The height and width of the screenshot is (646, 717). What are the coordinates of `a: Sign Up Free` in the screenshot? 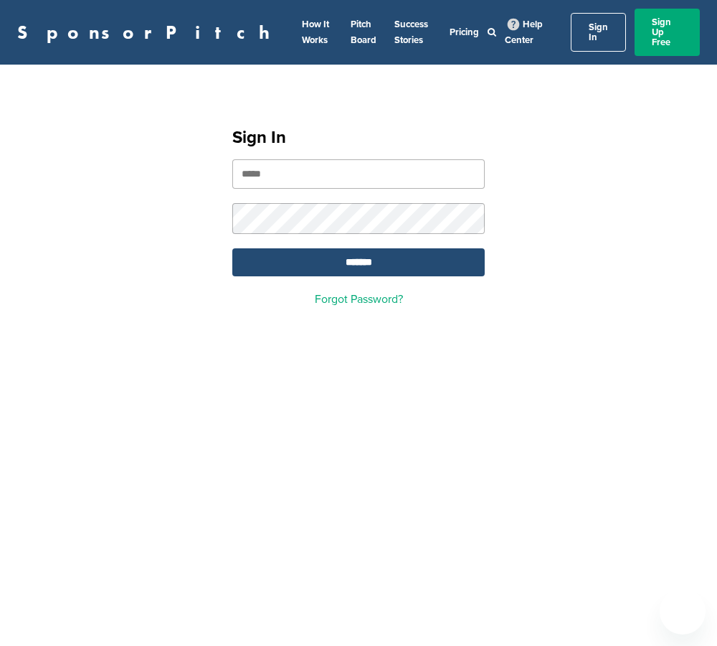 It's located at (667, 32).